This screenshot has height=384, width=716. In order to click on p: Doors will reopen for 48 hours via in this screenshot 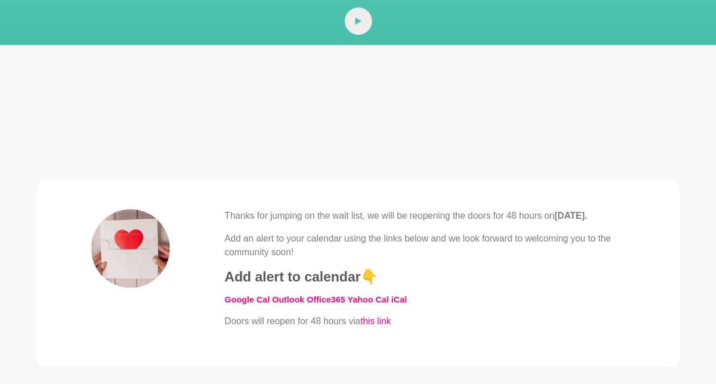, I will do `click(424, 321)`.